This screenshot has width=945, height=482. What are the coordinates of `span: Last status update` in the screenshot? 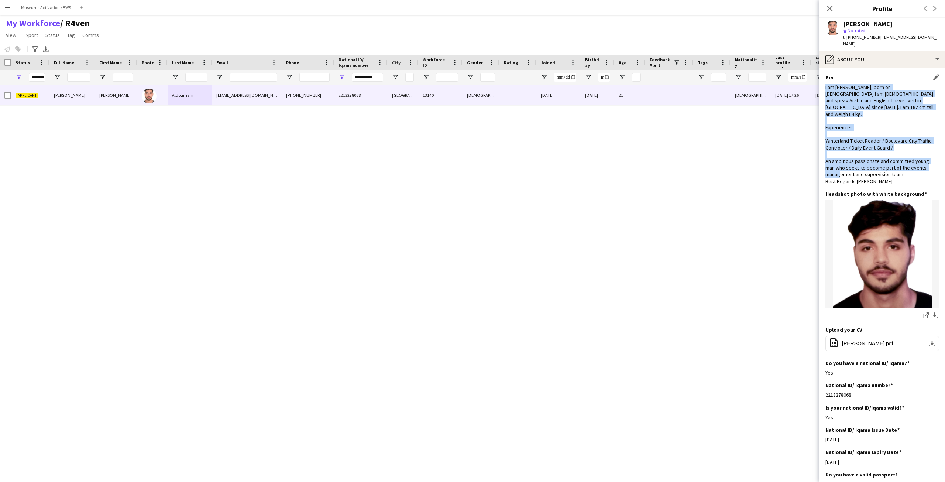 It's located at (827, 62).